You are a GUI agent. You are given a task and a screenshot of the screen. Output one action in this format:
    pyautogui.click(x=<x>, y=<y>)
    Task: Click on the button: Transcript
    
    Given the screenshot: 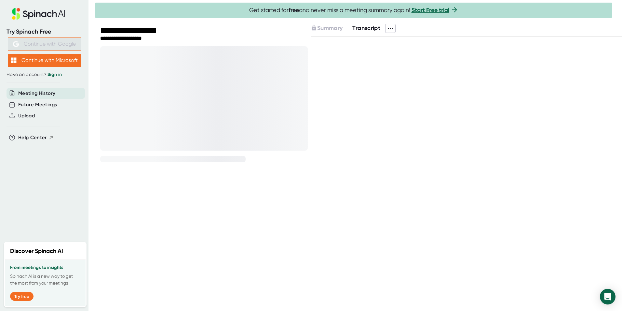 What is the action you would take?
    pyautogui.click(x=367, y=28)
    